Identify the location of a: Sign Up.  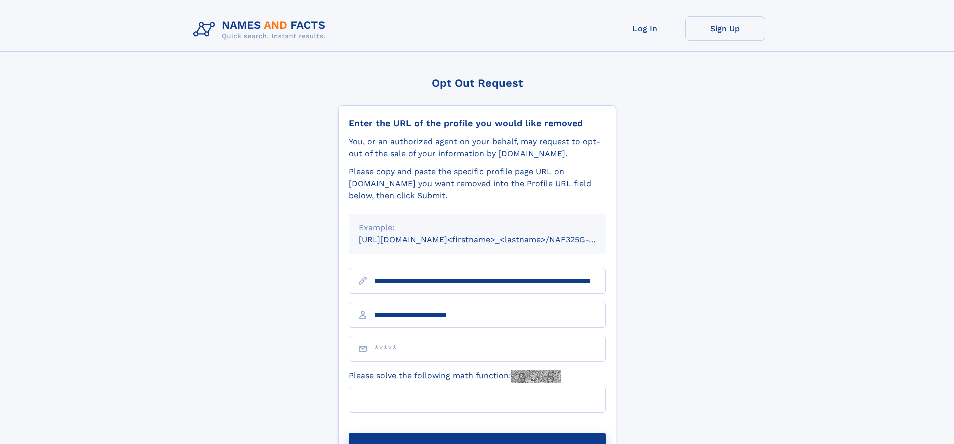
(725, 28).